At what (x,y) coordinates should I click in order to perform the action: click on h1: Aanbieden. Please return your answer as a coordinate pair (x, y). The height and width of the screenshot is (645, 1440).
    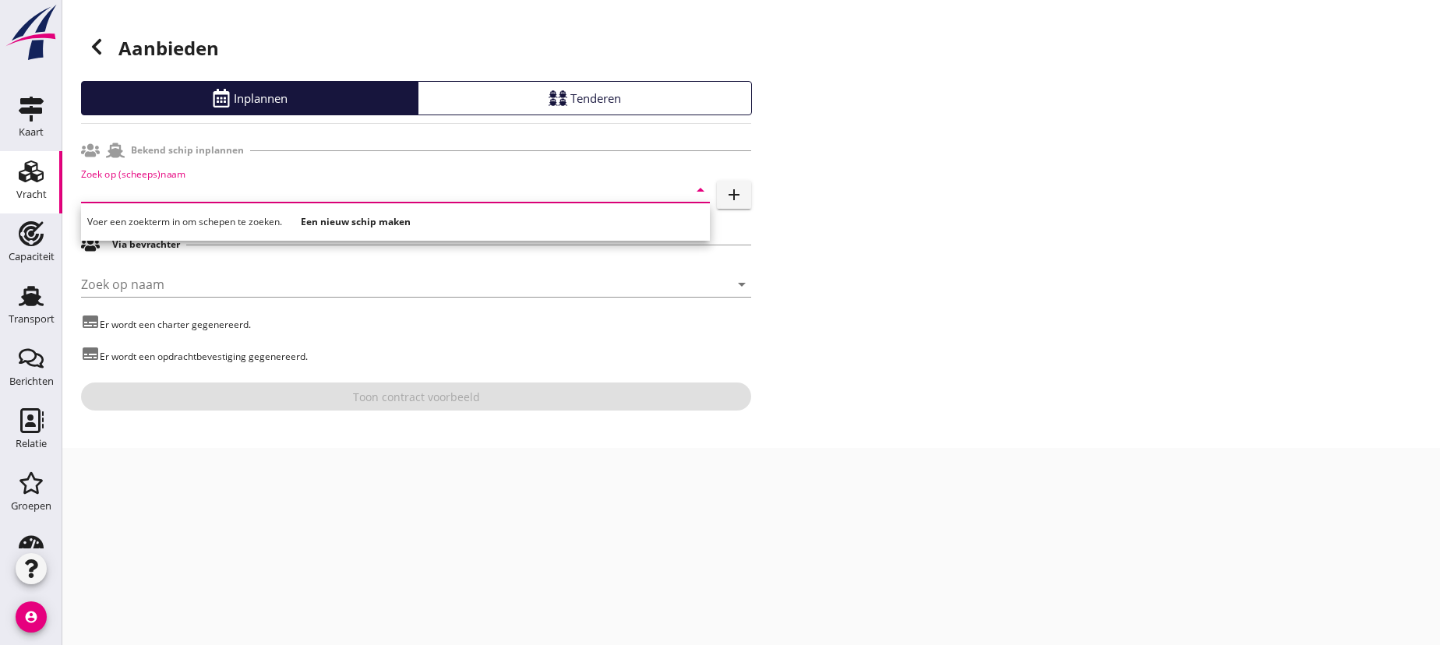
    Looking at the image, I should click on (416, 50).